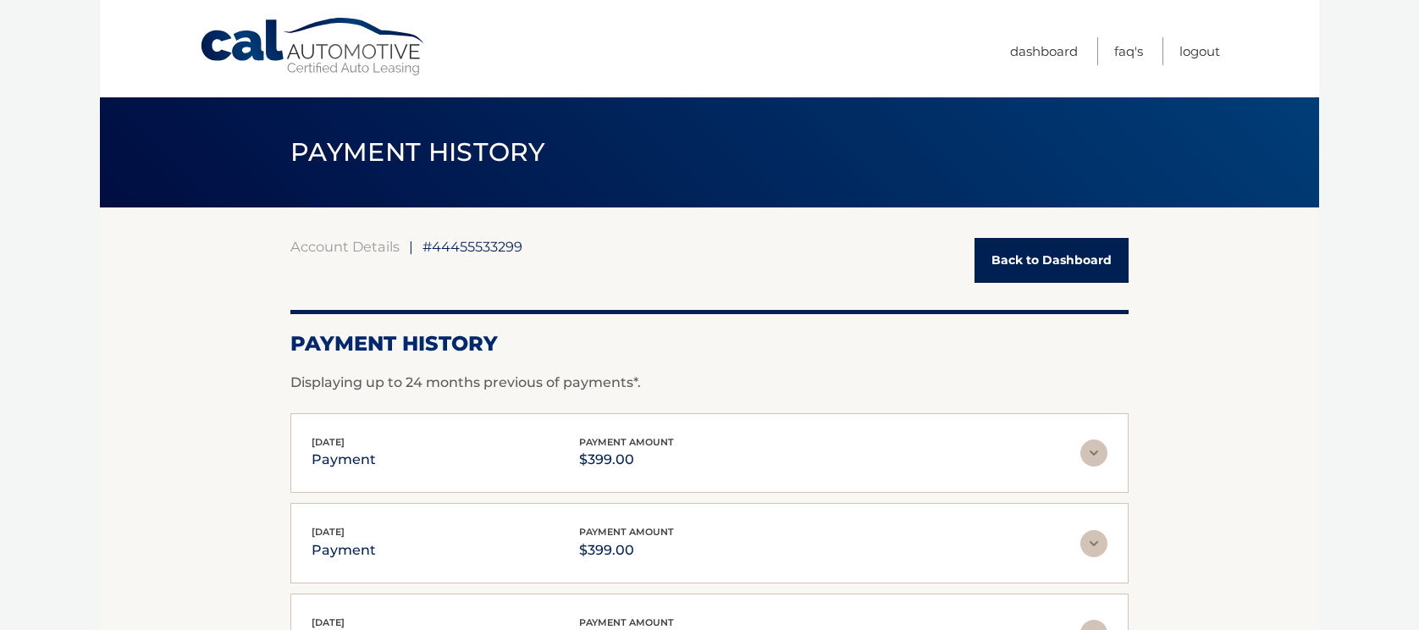  Describe the element at coordinates (472, 246) in the screenshot. I see `span: #44455533299` at that location.